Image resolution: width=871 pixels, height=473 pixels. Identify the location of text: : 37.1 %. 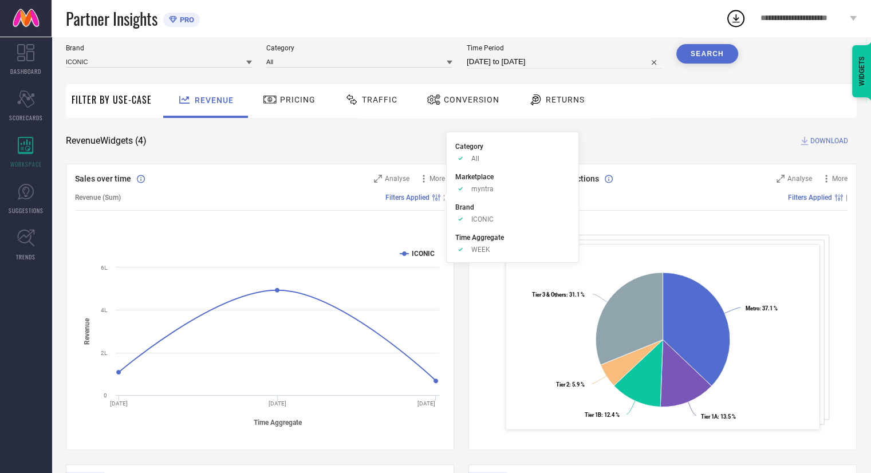
(761, 308).